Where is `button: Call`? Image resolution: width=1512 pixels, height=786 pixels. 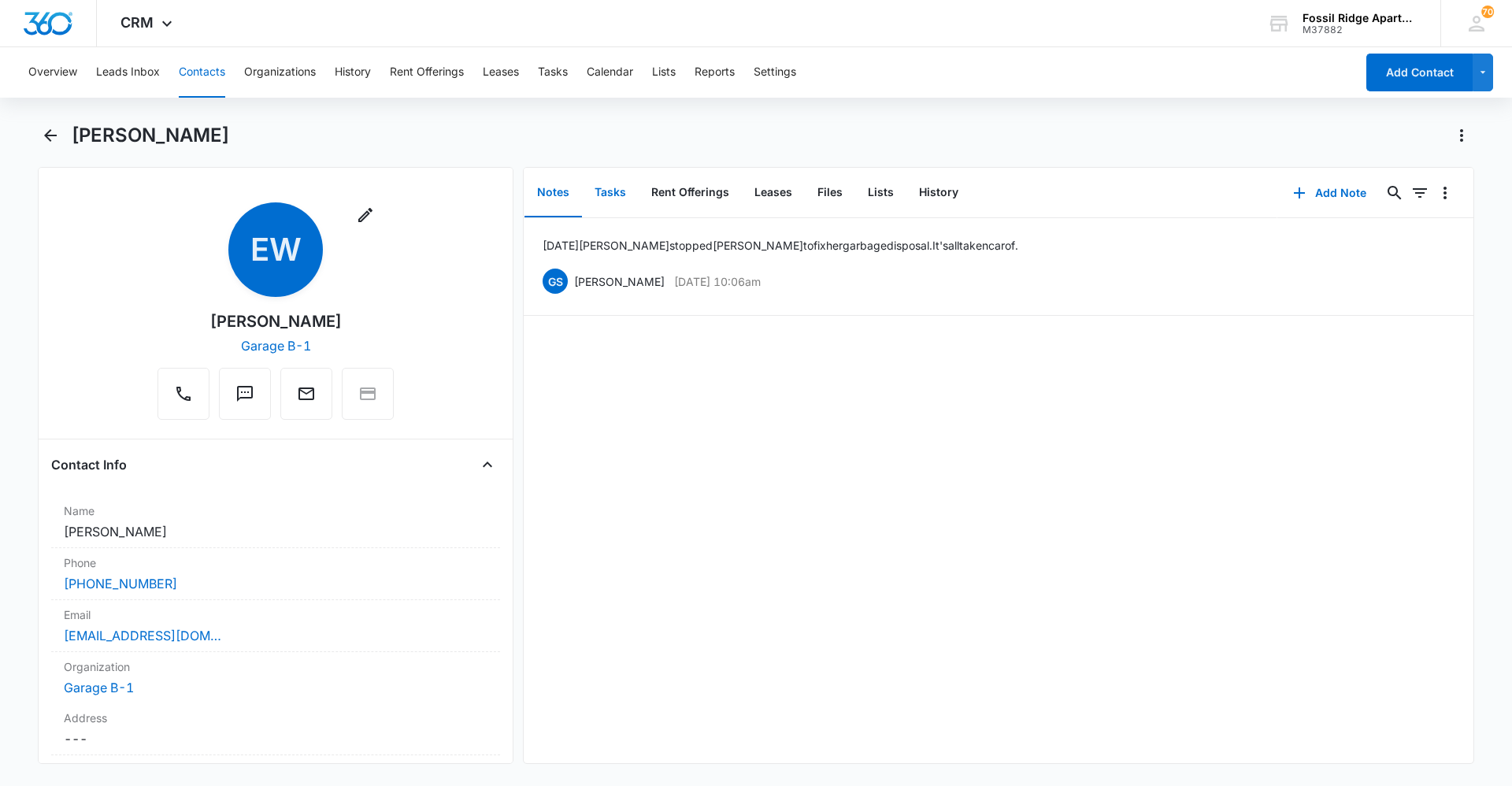 button: Call is located at coordinates (184, 393).